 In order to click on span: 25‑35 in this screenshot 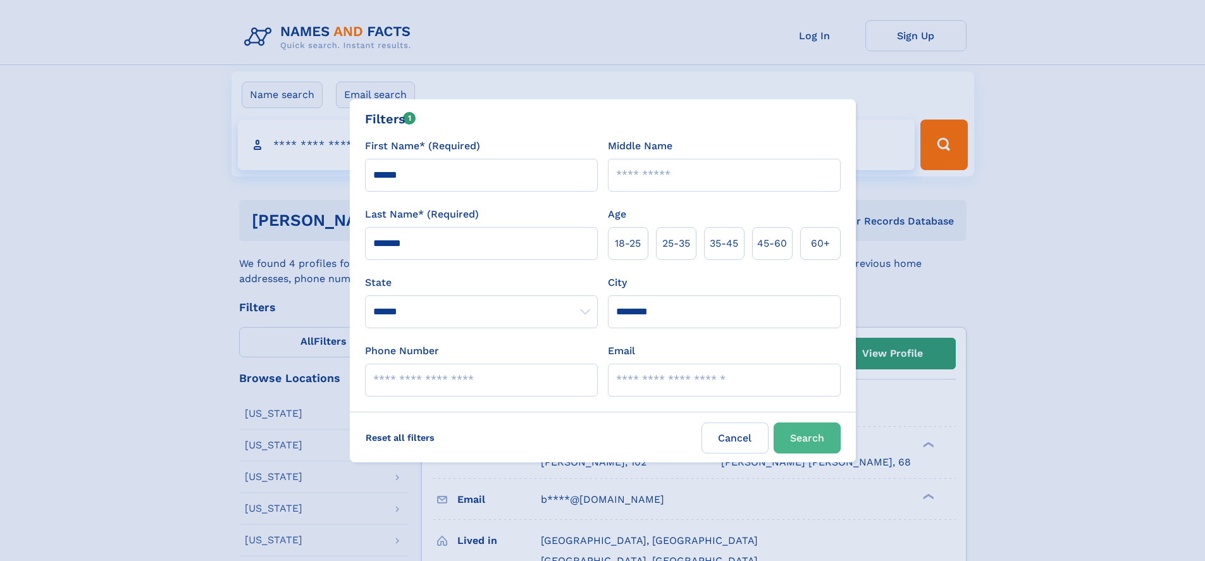, I will do `click(676, 244)`.